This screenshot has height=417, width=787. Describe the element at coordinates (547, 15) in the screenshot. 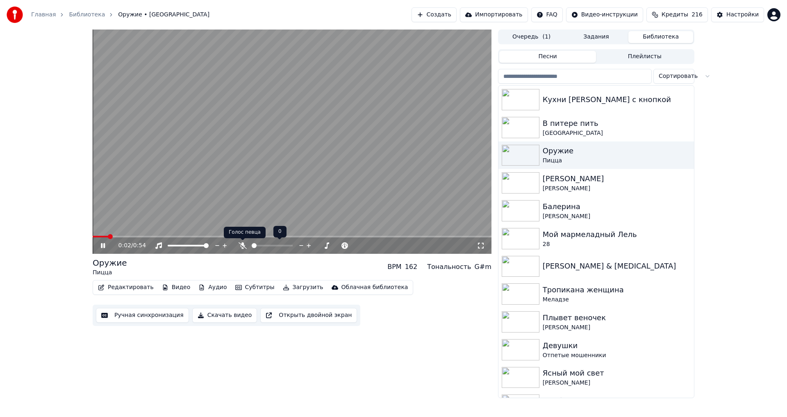

I see `button: FAQ` at that location.